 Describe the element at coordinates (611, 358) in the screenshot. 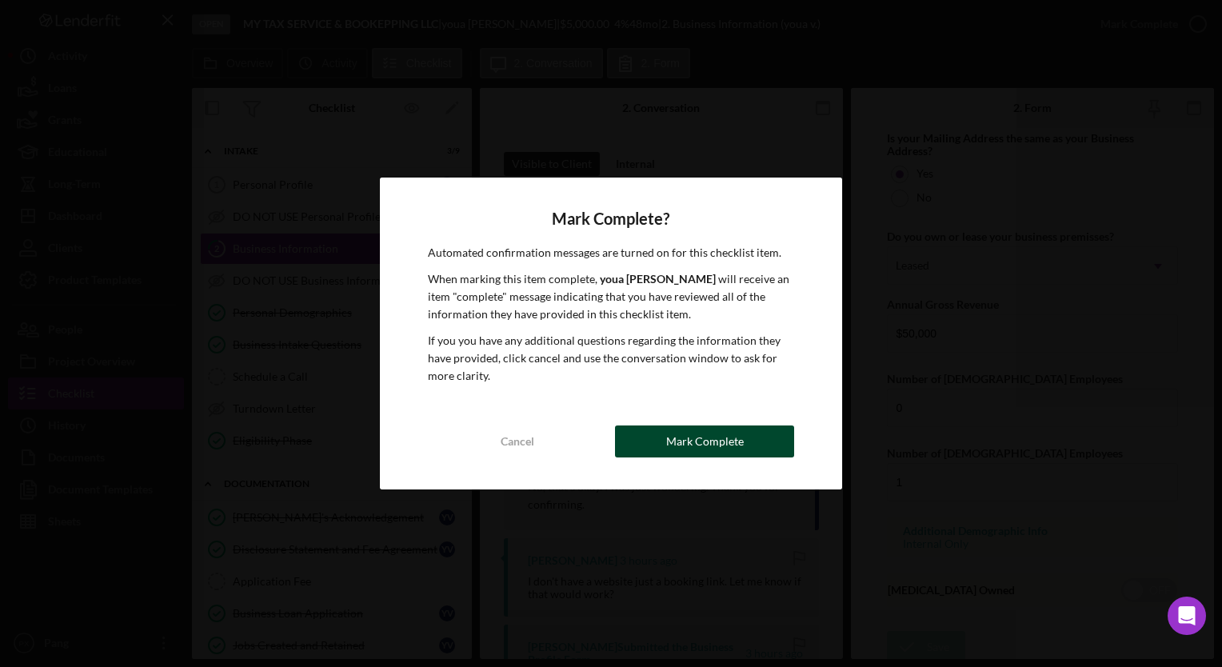

I see `p: If you you have any additional questions regarding the information they have provided, click canc...` at that location.